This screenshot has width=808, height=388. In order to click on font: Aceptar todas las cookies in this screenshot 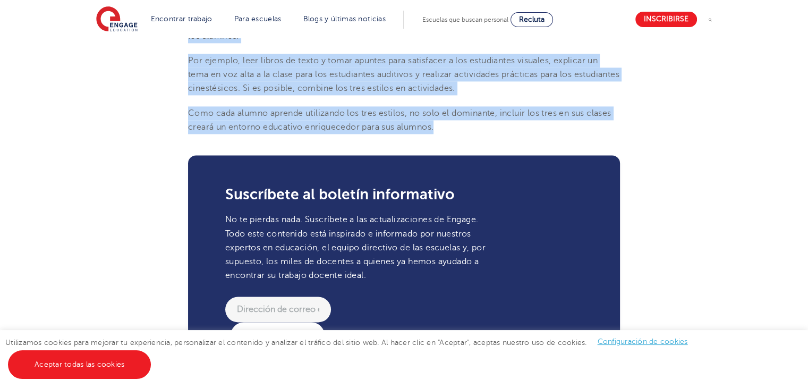, I will do `click(79, 364)`.